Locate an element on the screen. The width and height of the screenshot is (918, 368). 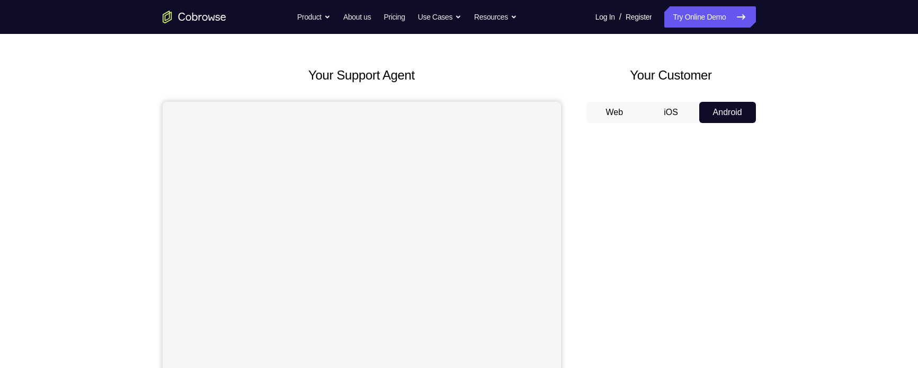
button: iOS is located at coordinates (671, 112).